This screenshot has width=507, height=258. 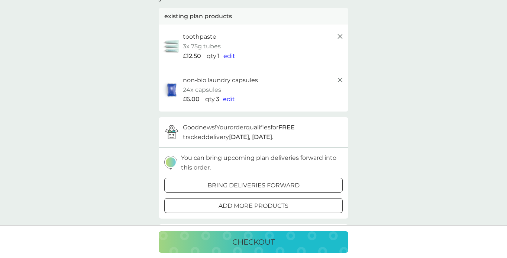 What do you see at coordinates (171, 162) in the screenshot?
I see `img: delivery-schedule.svg` at bounding box center [171, 162].